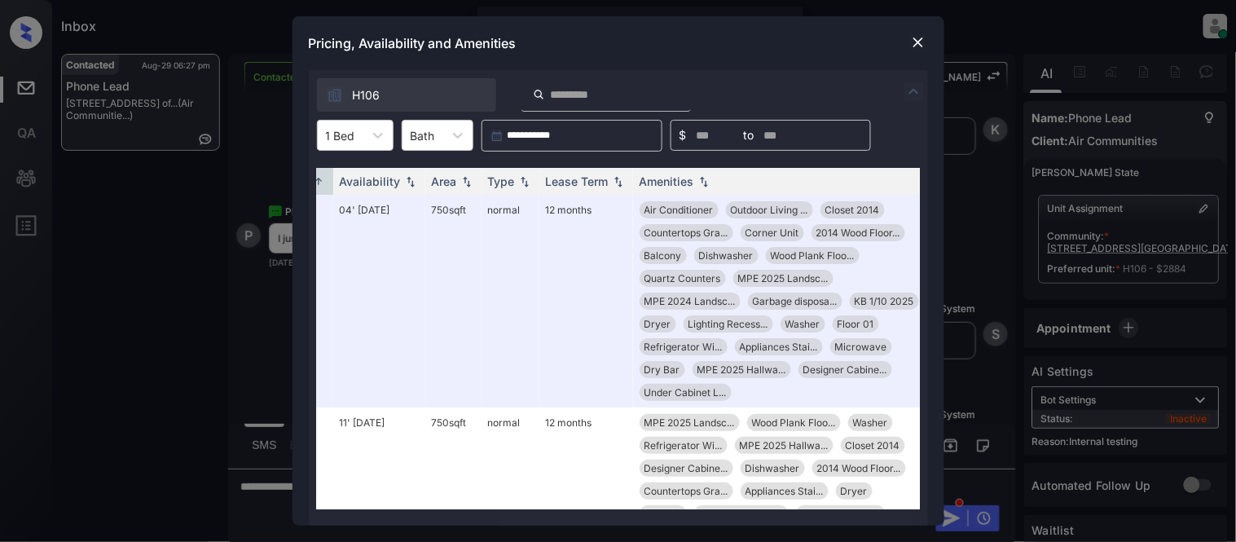  Describe the element at coordinates (586, 301) in the screenshot. I see `td: 12 months` at that location.